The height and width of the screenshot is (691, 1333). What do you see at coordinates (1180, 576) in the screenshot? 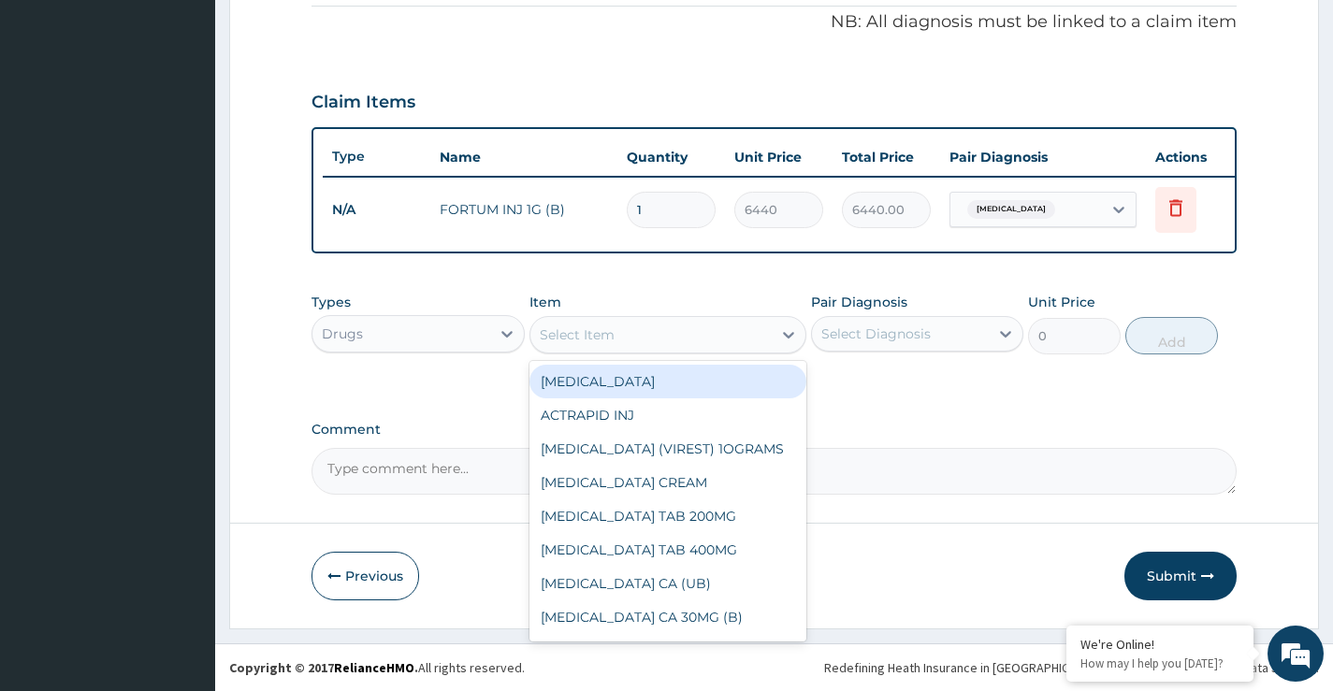
I see `button: Submit` at bounding box center [1180, 576].